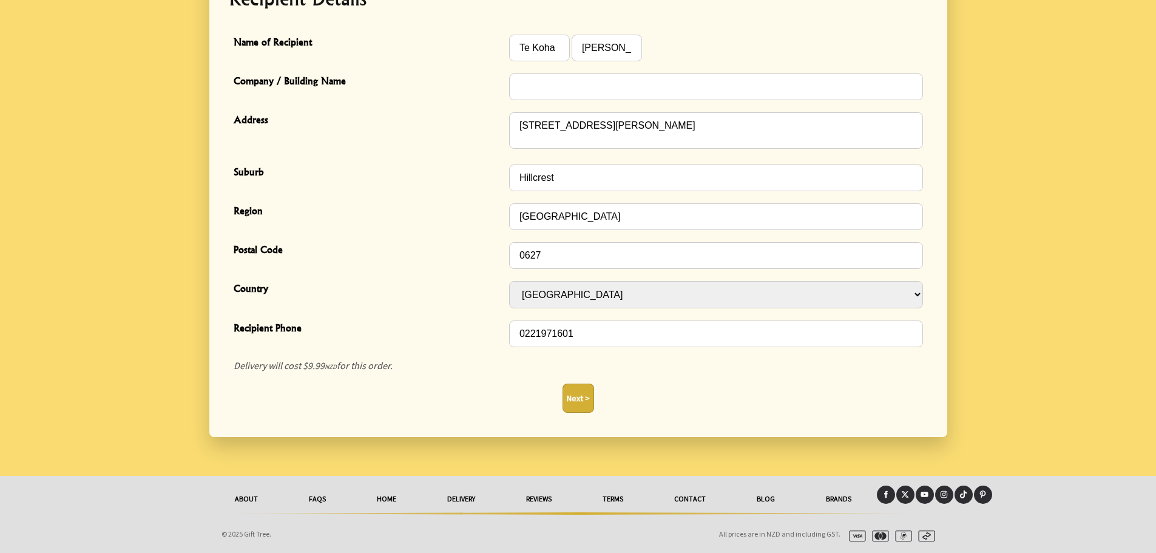 This screenshot has width=1156, height=553. Describe the element at coordinates (716, 217) in the screenshot. I see `input: Region` at that location.